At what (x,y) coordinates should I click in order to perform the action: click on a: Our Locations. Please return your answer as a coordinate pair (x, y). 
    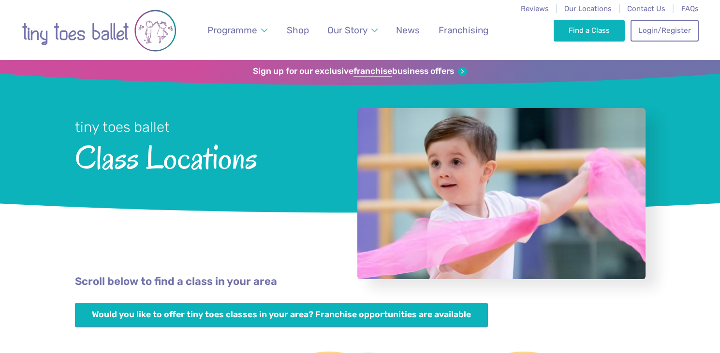
    Looking at the image, I should click on (588, 9).